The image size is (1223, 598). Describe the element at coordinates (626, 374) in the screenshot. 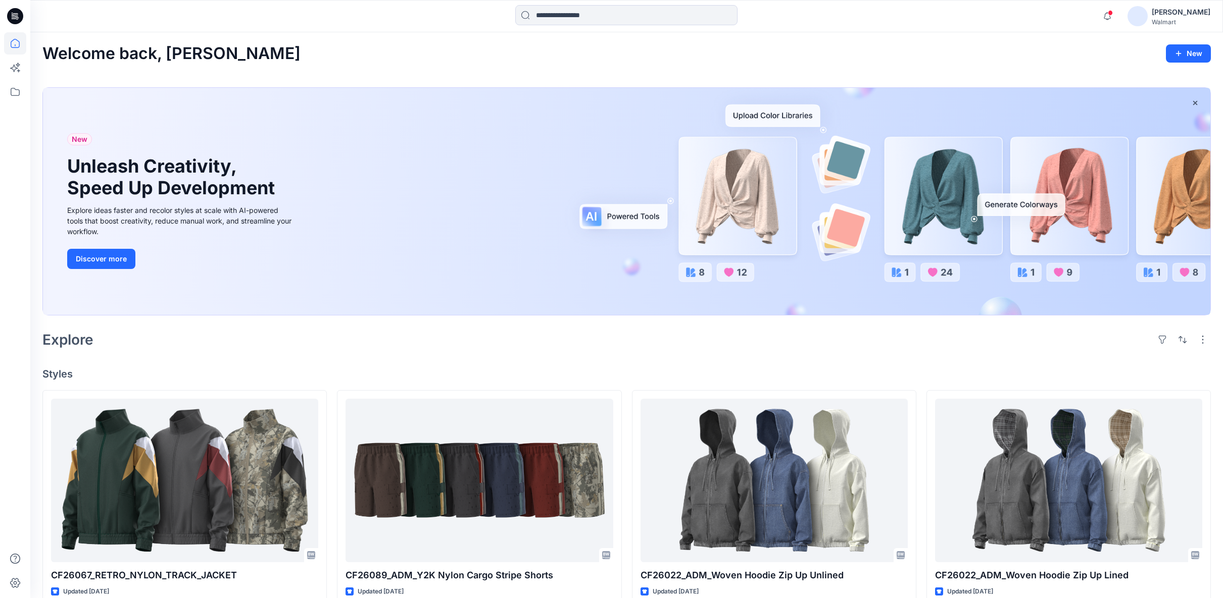

I see `h4: Styles` at that location.